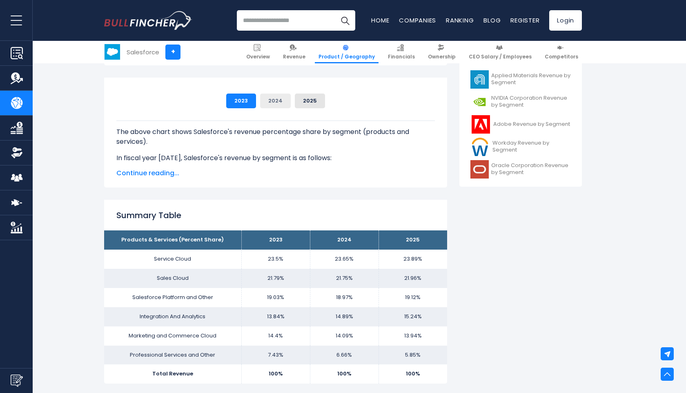 Image resolution: width=686 pixels, height=393 pixels. Describe the element at coordinates (276, 355) in the screenshot. I see `td: 7.43%` at that location.